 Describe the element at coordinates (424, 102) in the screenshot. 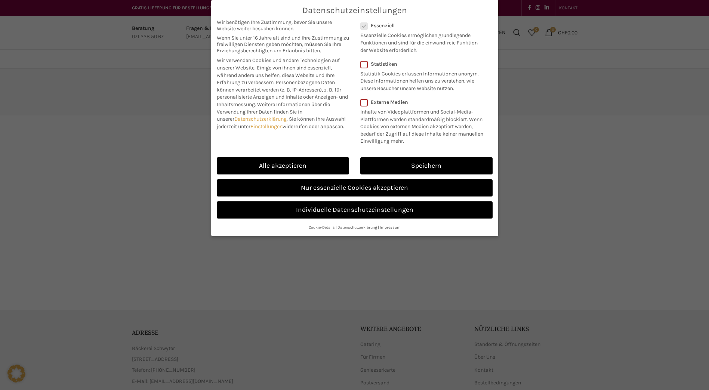

I see `label: Externe Medien` at that location.